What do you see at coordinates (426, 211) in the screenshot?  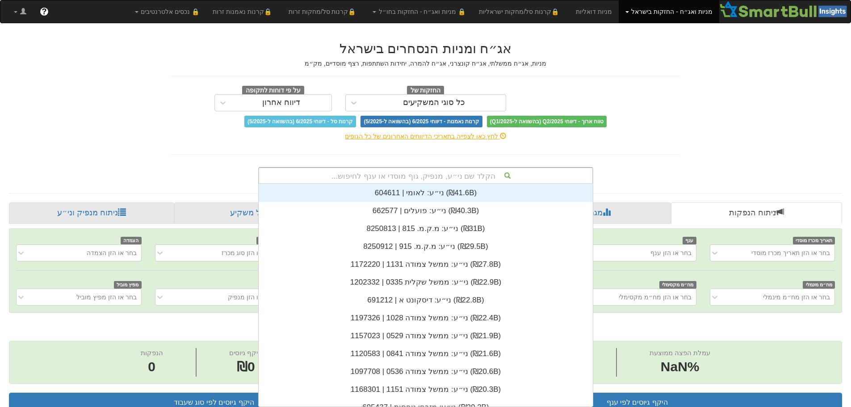 I see `div: ני״ע: ‏פועלים | 662577 ‎(₪40.3B)‎` at bounding box center [426, 211].